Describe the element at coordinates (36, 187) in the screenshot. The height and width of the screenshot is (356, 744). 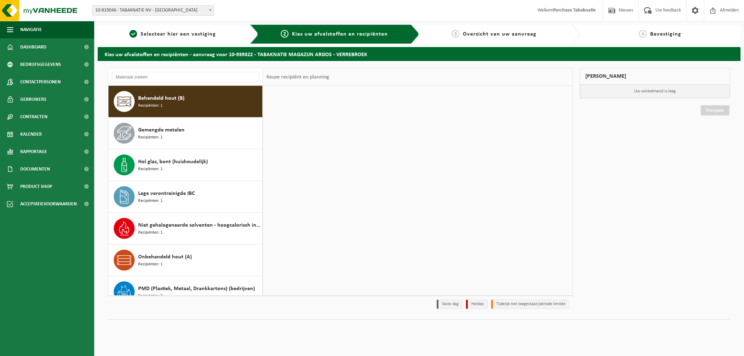
I see `span: Product Shop` at that location.